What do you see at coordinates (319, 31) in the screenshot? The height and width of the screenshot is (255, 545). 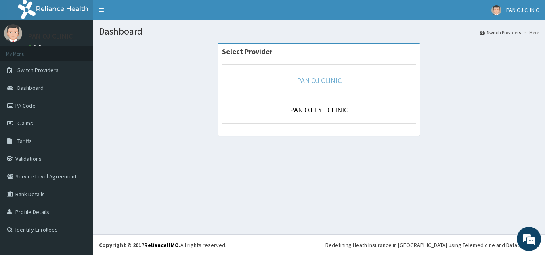 I see `h1: Dashboard` at bounding box center [319, 31].